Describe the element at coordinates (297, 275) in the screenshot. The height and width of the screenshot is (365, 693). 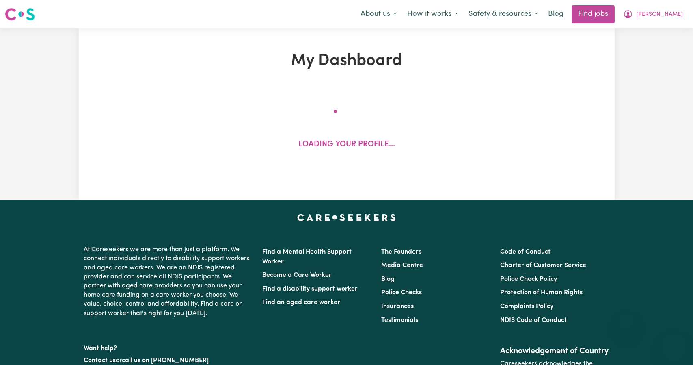
I see `a: Become a Care Worker` at that location.